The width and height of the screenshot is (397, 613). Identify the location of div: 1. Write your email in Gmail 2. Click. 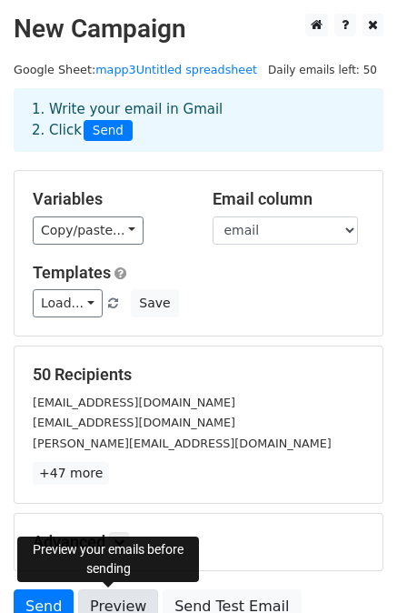
(198, 120).